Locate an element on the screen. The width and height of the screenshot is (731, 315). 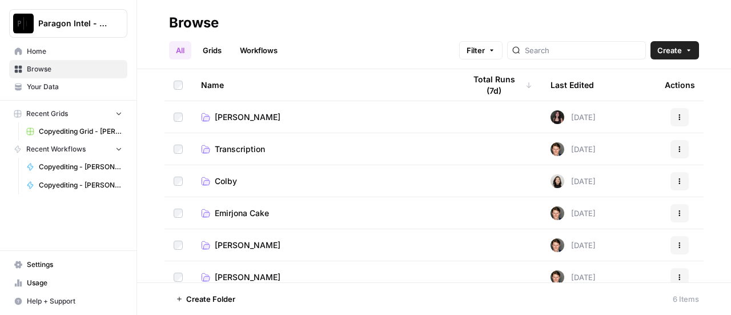
span: Colby is located at coordinates (226, 181).